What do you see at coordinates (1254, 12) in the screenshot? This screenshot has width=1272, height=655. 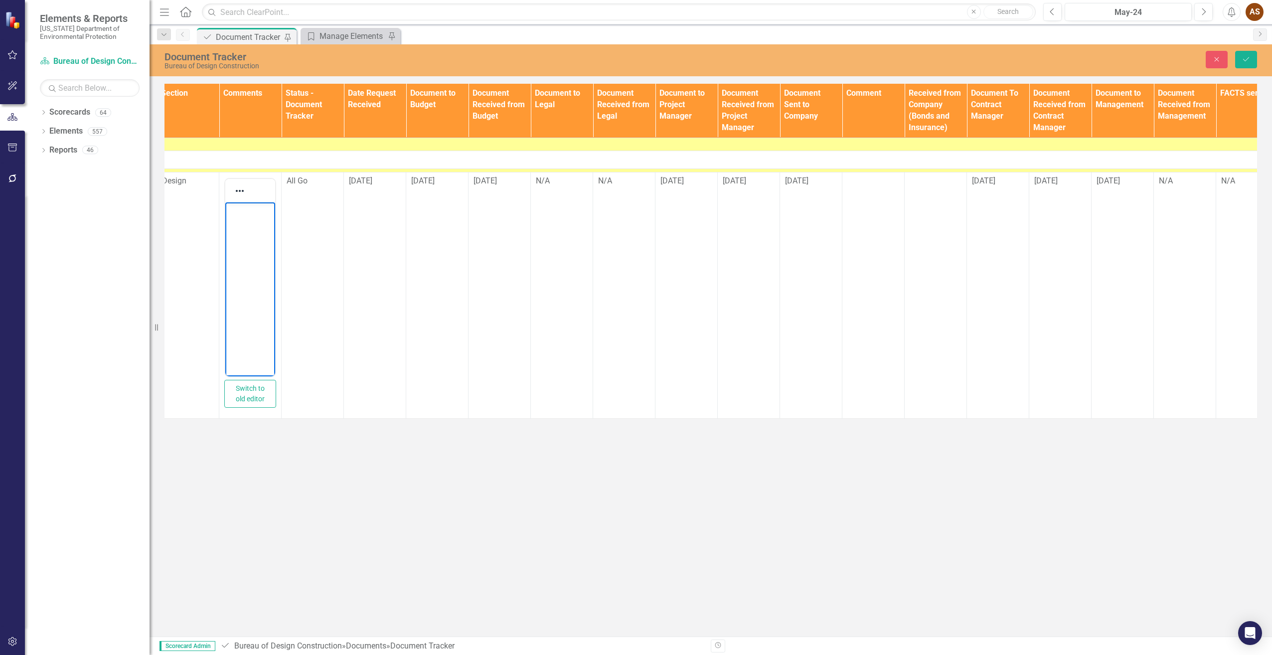 I see `button: AS` at bounding box center [1254, 12].